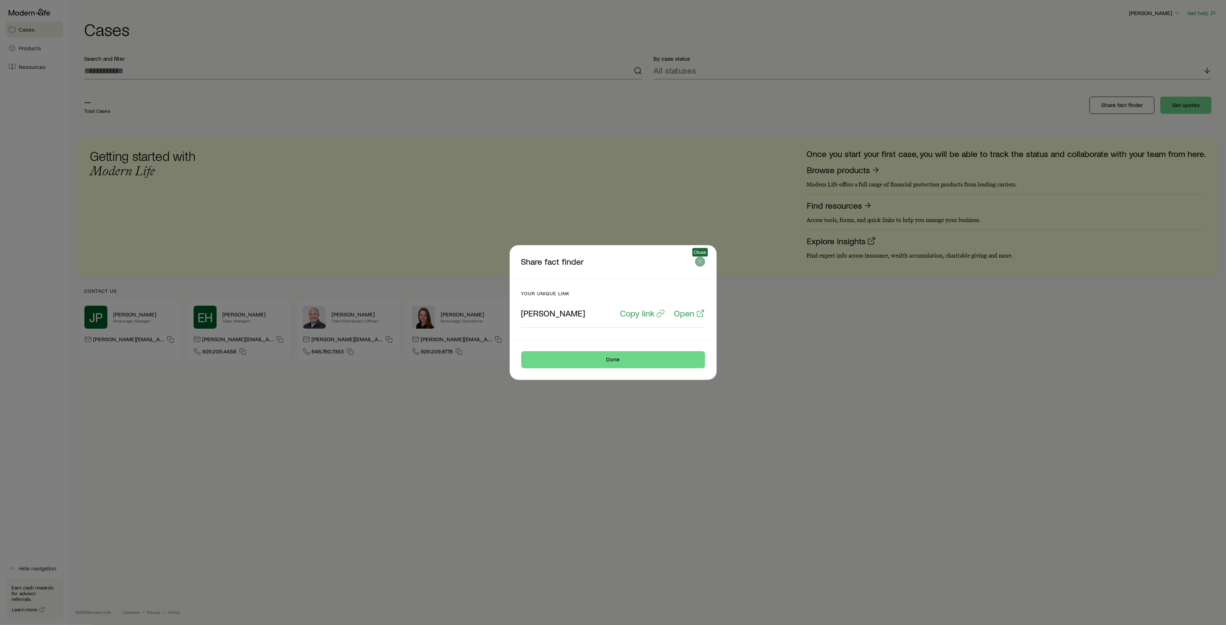  Describe the element at coordinates (613, 360) in the screenshot. I see `button: Done` at that location.